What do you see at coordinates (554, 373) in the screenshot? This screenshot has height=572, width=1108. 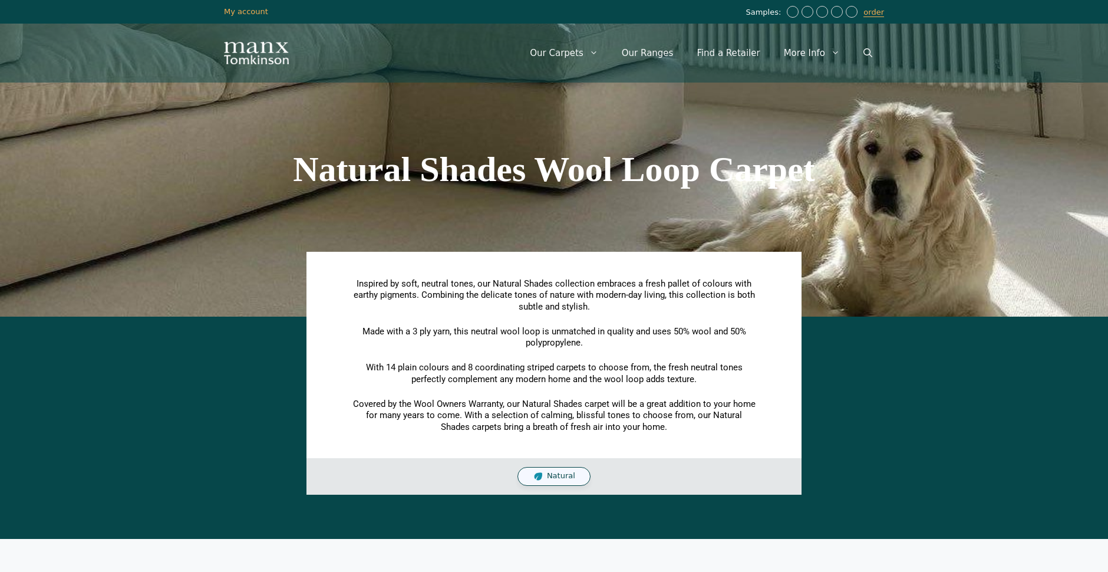 I see `span: With 14 plain colours and 8 coordinating striped carpets to choose from, the fresh neutral tones ...` at bounding box center [554, 373].